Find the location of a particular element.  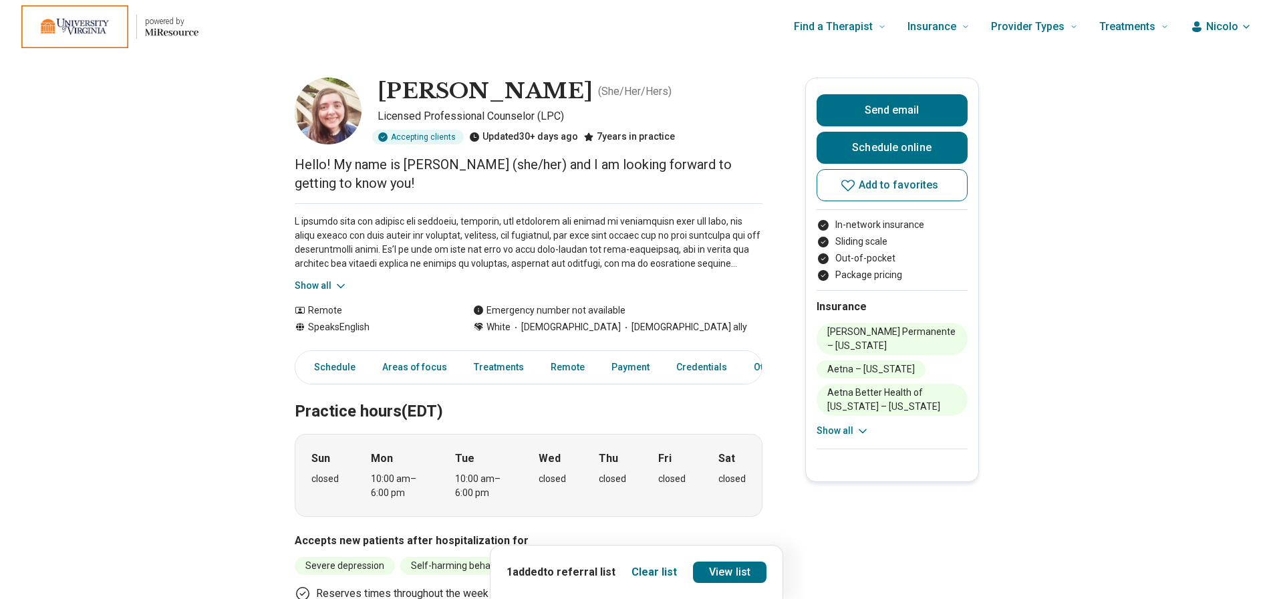

div: When does the program meet? is located at coordinates (529, 475).